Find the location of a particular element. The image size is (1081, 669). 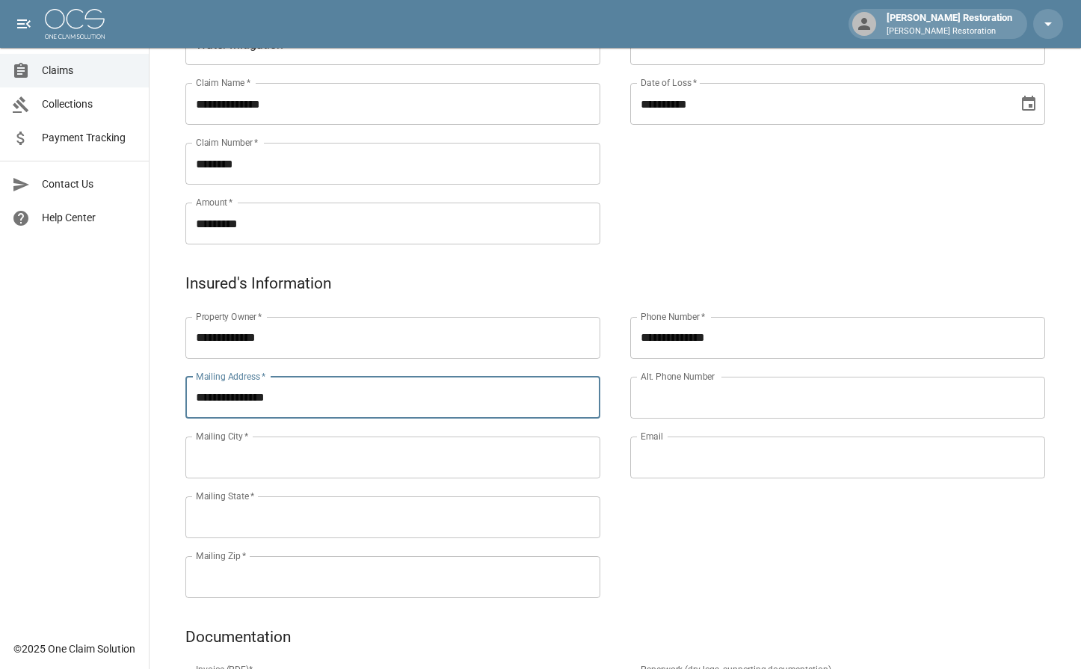

span: Collections is located at coordinates (89, 104).